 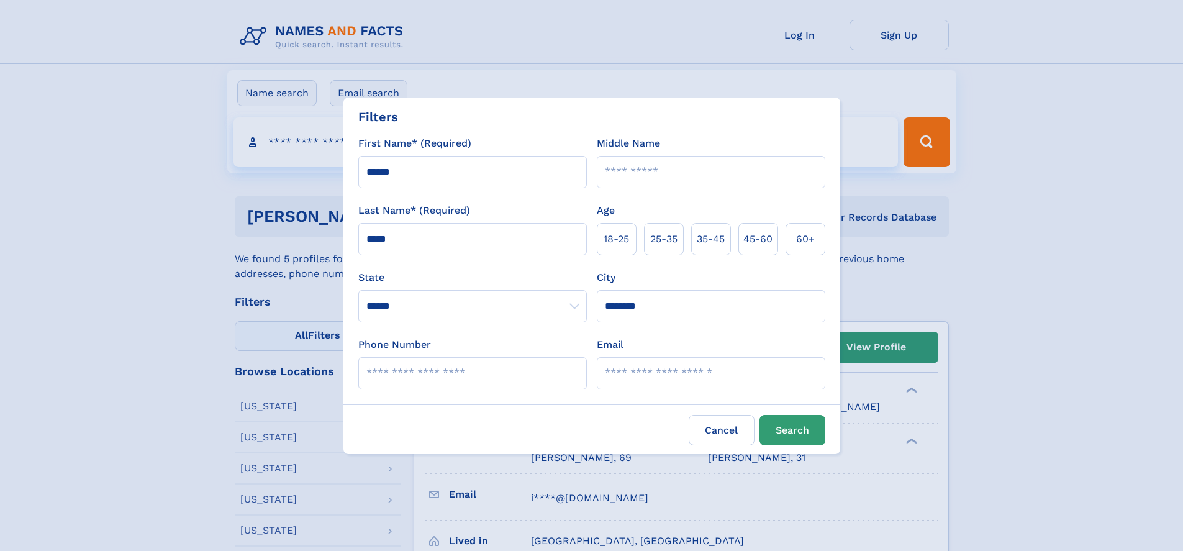 What do you see at coordinates (629, 144) in the screenshot?
I see `label: Middle Name` at bounding box center [629, 144].